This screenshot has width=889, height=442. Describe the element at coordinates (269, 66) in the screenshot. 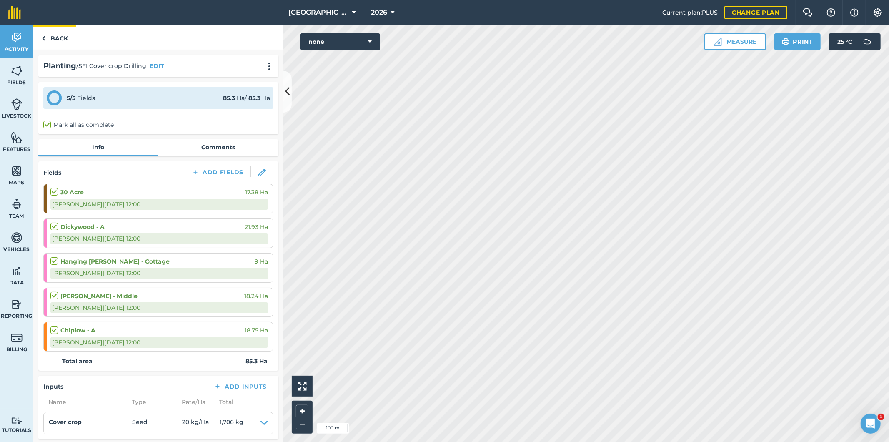

I see `img: svg+xml;base64,PHN2ZyB4bWxucz0iaHR0cDovL3d3dy53My5vcmcvMjAwMC9zdmciIHdpZHRoPSIyMCIgaGVpZ2h0PSIyNC...` at that location.